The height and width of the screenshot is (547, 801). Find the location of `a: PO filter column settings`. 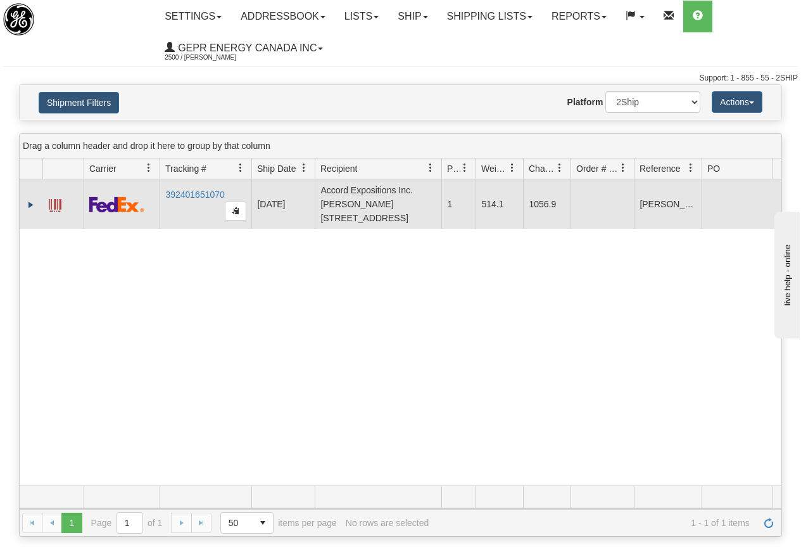

a: PO filter column settings is located at coordinates (775, 168).